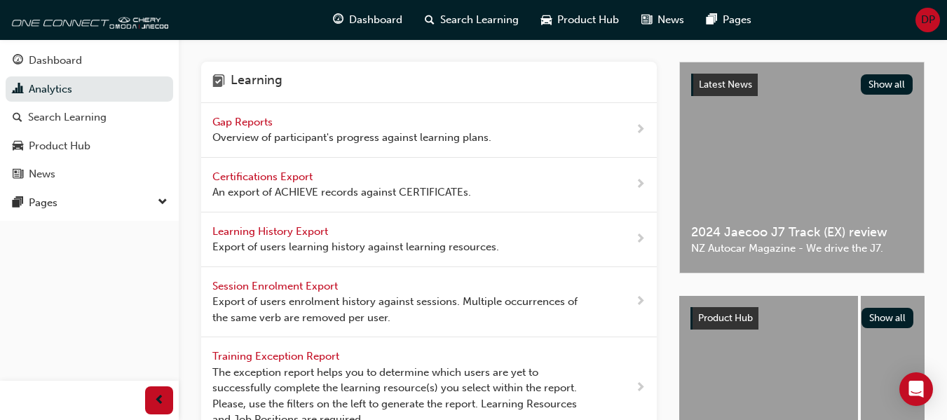 Image resolution: width=947 pixels, height=420 pixels. I want to click on span: Dashboard, so click(376, 20).